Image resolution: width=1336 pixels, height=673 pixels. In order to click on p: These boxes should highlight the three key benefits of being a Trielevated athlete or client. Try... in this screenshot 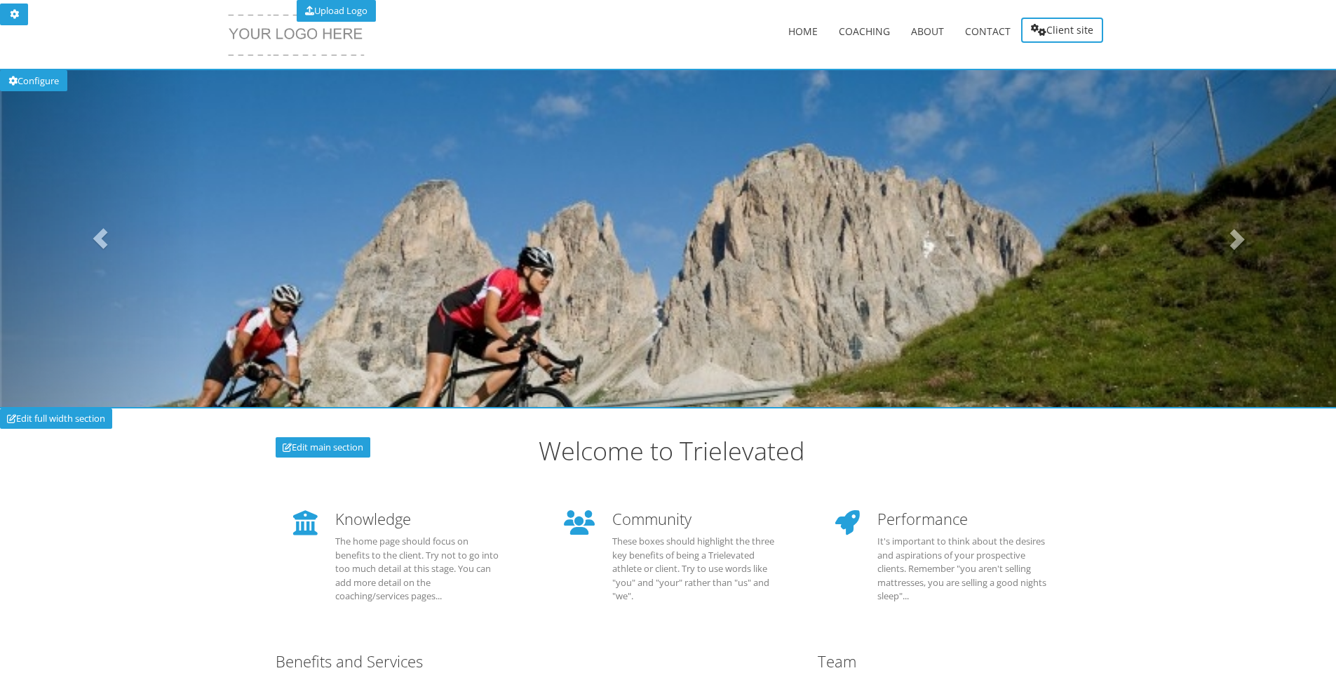, I will do `click(694, 569)`.